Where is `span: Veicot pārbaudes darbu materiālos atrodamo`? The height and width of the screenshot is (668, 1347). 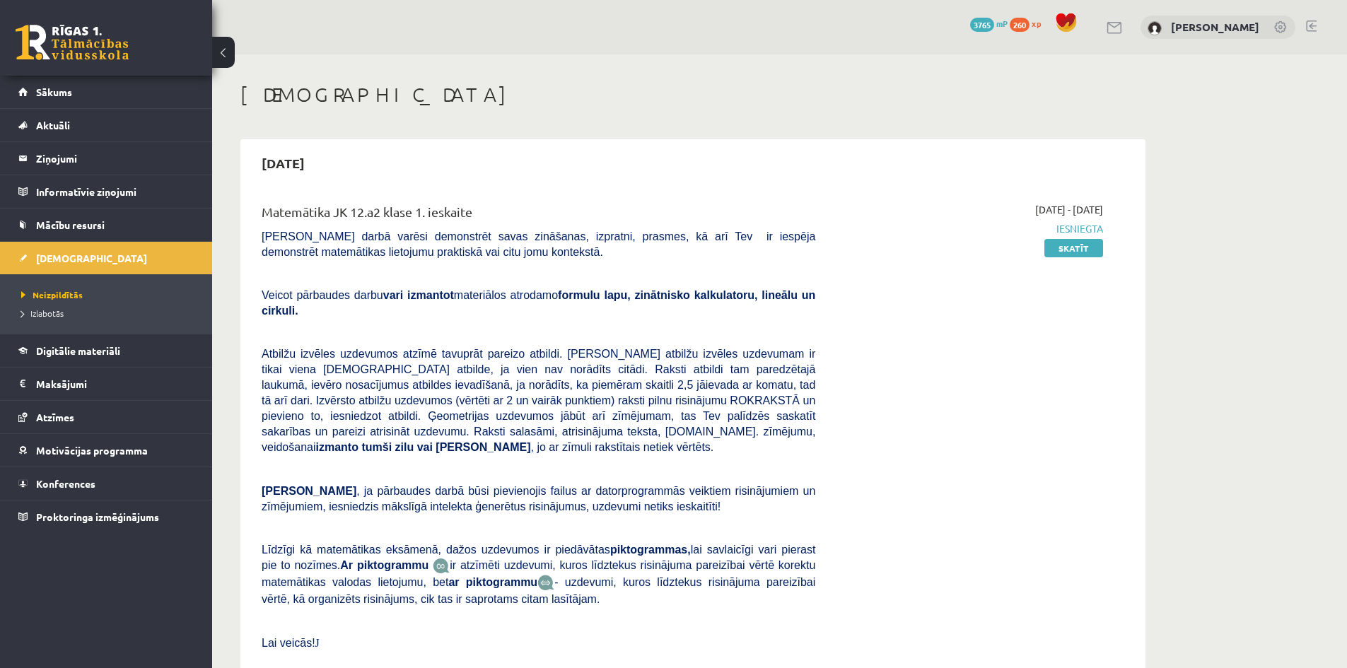
span: Veicot pārbaudes darbu materiālos atrodamo is located at coordinates (538, 303).